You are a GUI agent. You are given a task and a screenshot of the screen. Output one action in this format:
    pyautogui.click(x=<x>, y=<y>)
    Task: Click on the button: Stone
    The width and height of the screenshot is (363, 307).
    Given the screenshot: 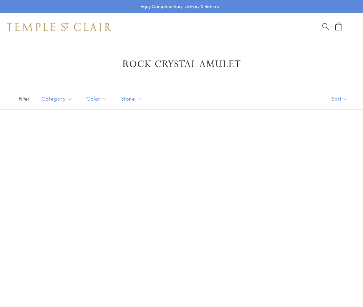 What is the action you would take?
    pyautogui.click(x=131, y=99)
    